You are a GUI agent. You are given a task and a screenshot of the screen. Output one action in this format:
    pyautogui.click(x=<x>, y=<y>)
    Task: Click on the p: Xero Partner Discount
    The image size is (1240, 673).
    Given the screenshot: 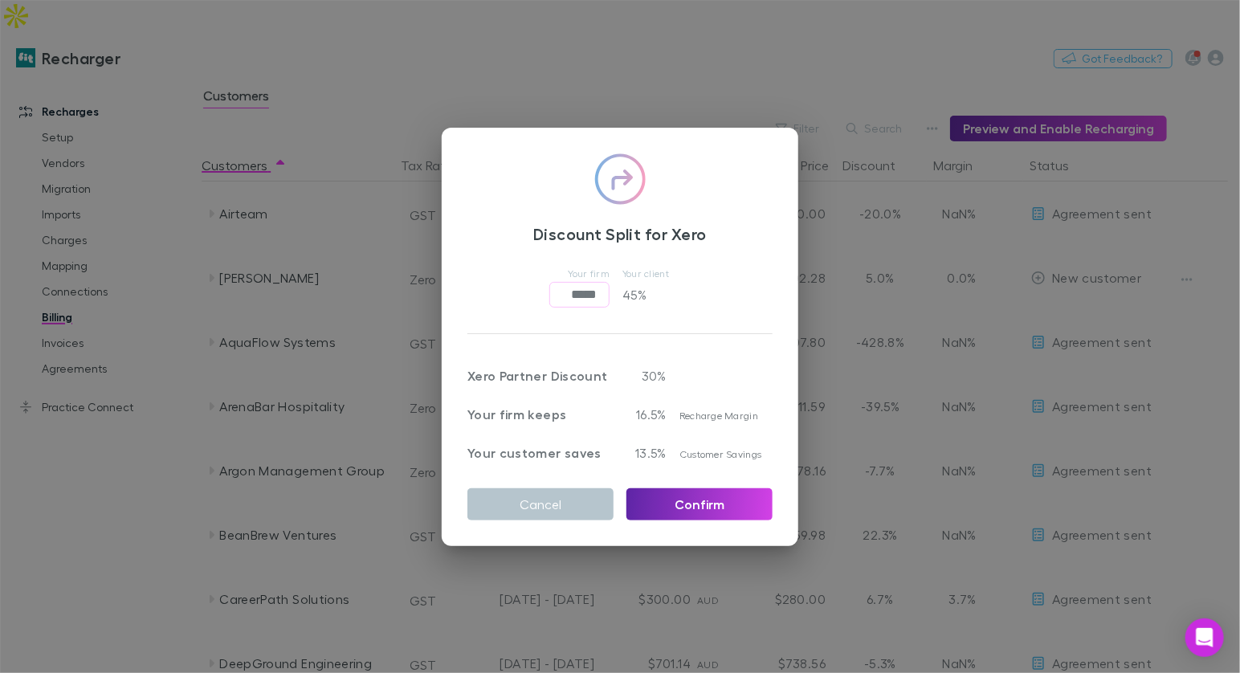 What is the action you would take?
    pyautogui.click(x=540, y=376)
    